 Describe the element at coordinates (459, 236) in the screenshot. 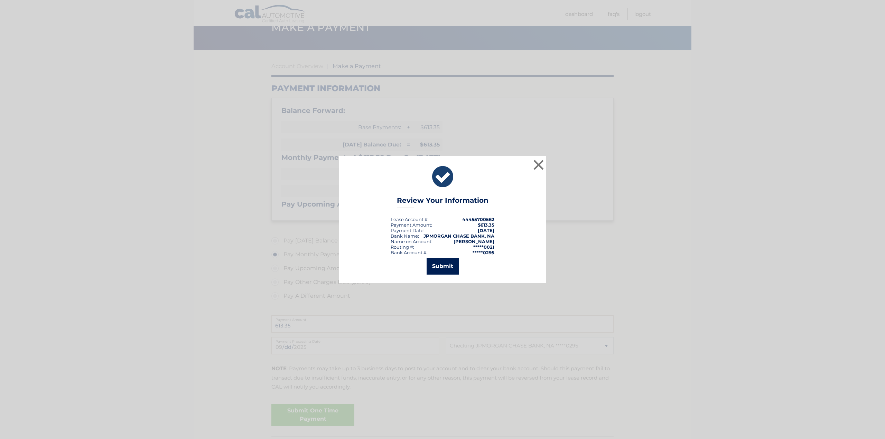

I see `strong: JPMORGAN CHASE BANK, NA` at that location.